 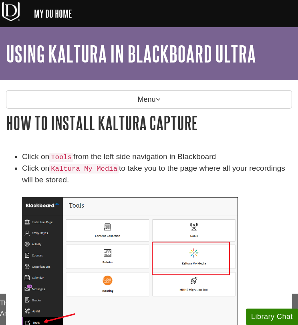 What do you see at coordinates (149, 99) in the screenshot?
I see `p: Menu` at bounding box center [149, 99].